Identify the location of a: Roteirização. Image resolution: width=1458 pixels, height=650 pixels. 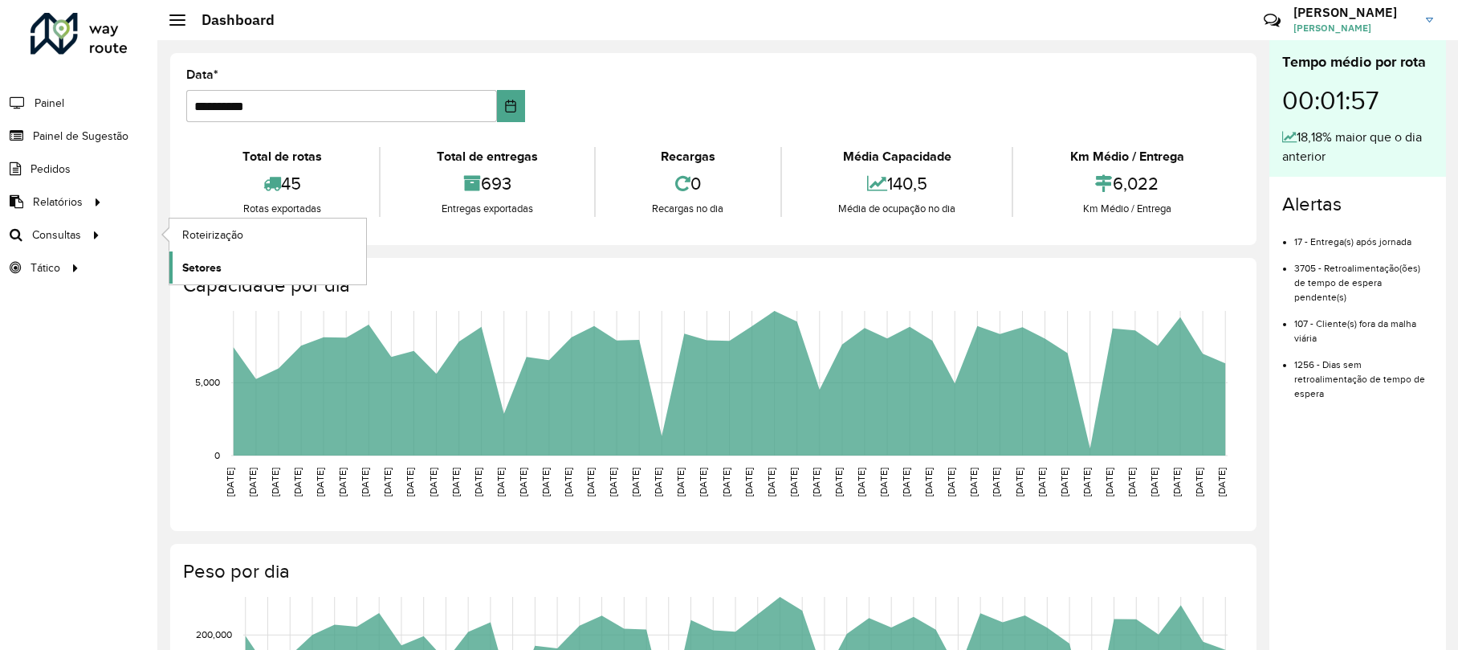
(267, 234).